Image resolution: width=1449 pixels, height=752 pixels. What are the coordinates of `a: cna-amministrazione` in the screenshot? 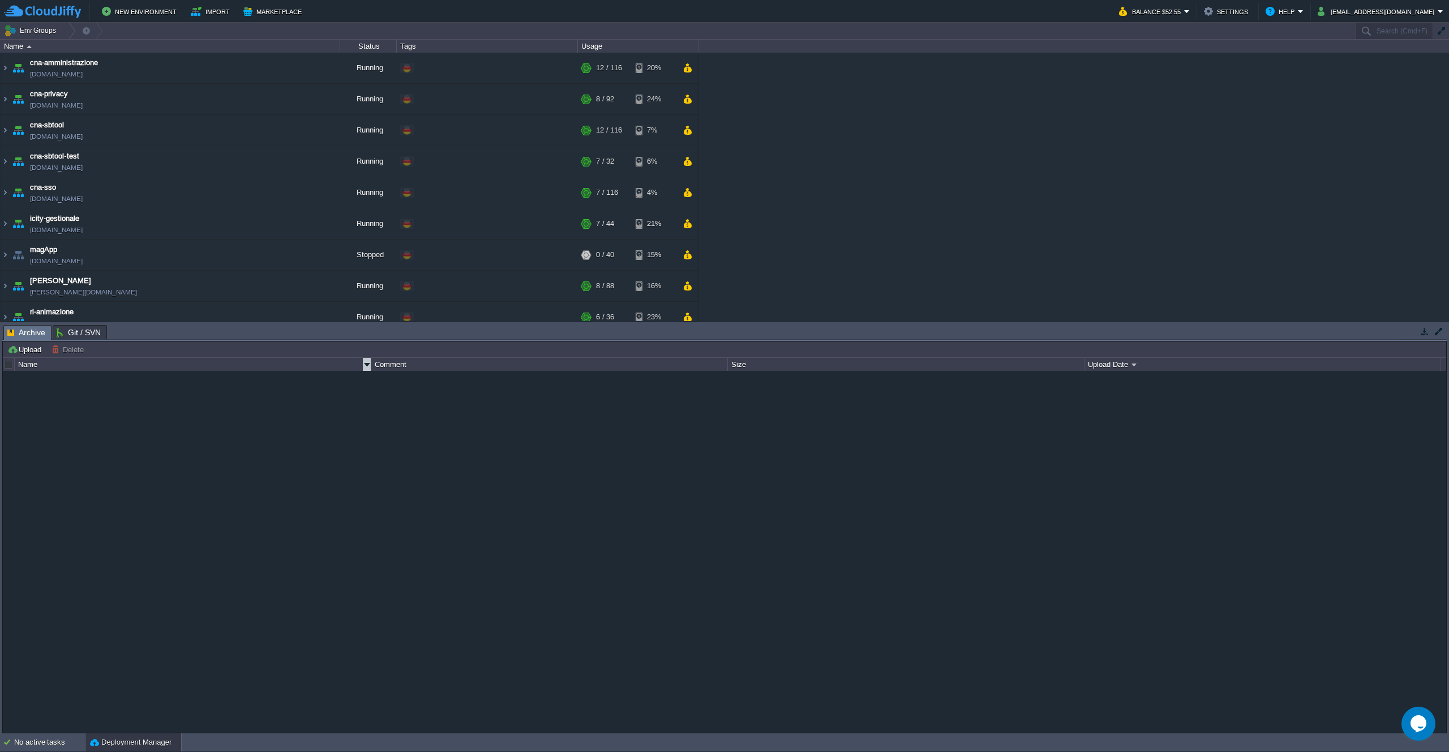 It's located at (64, 63).